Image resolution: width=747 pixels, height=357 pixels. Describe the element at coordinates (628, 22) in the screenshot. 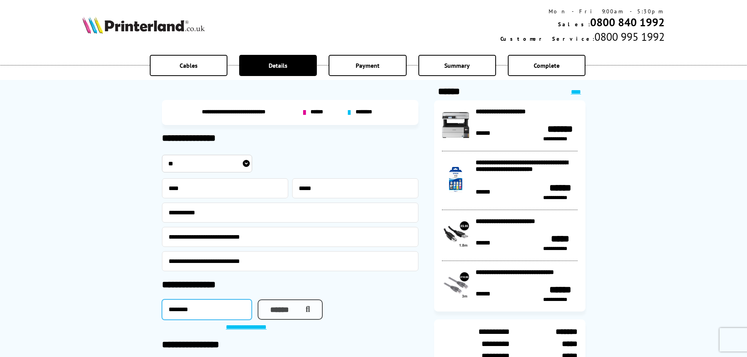

I see `a: 0800 840 1992` at that location.